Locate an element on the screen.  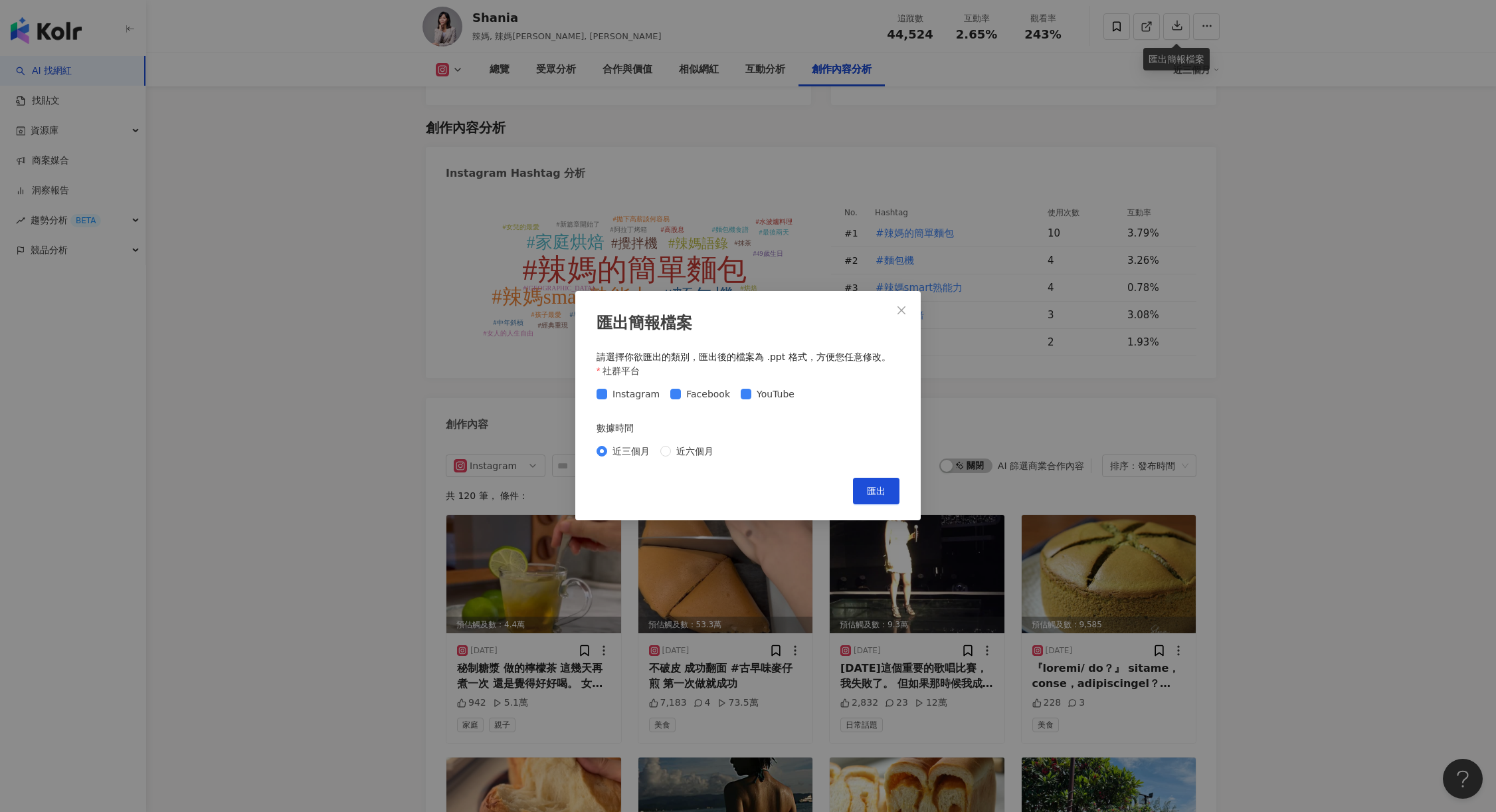
button: Close is located at coordinates (901, 310).